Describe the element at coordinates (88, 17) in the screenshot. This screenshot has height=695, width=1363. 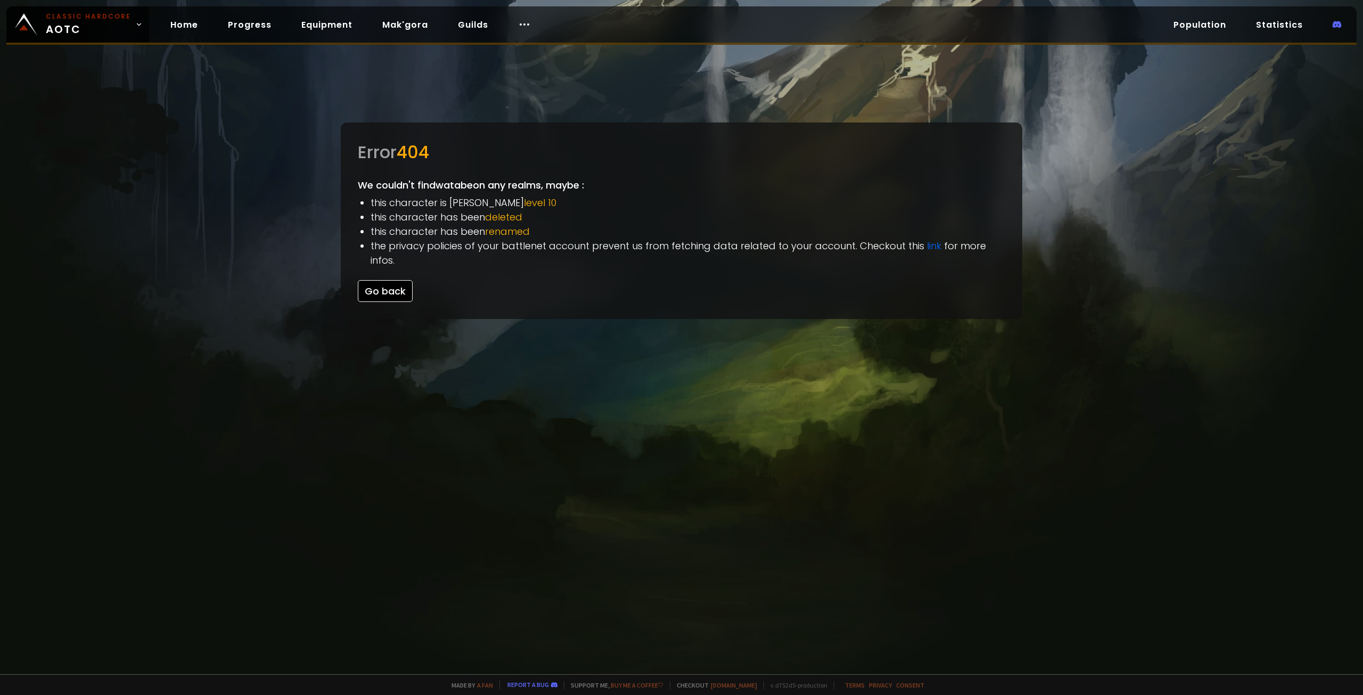
I see `small: Classic Hardcore` at that location.